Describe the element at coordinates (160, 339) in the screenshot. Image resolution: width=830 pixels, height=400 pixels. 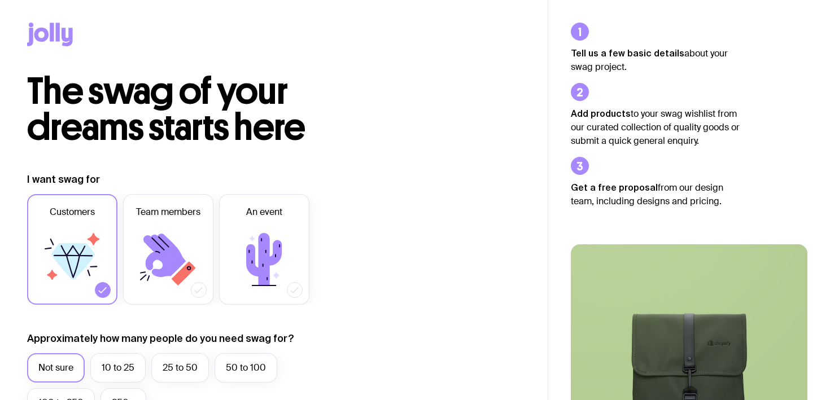
I see `label: Approximately how many people do you need swag for?` at that location.